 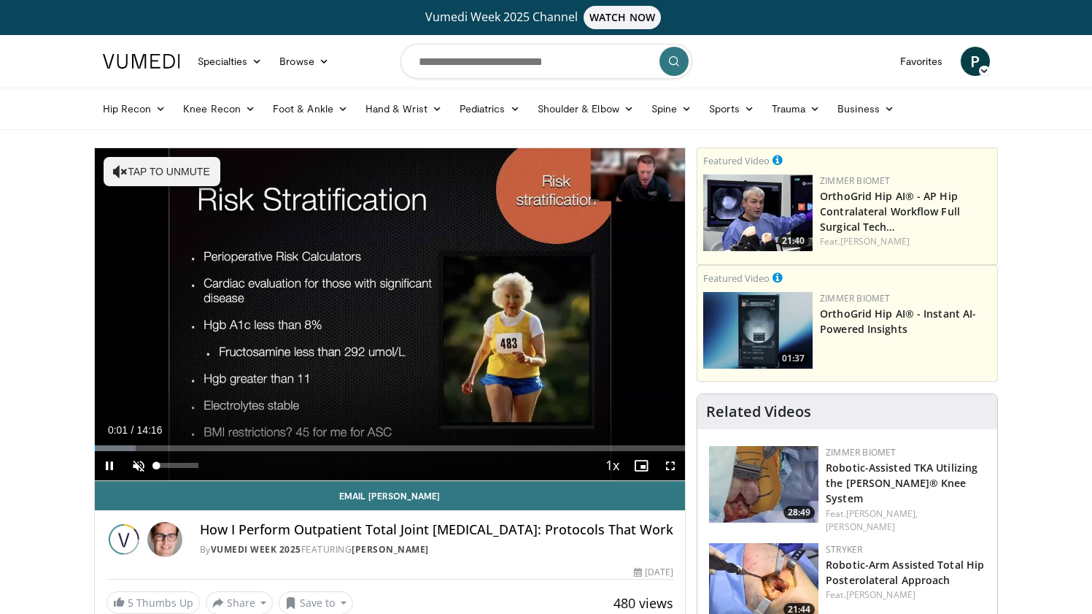 What do you see at coordinates (177, 465) in the screenshot?
I see `div: Volume Level` at bounding box center [177, 465].